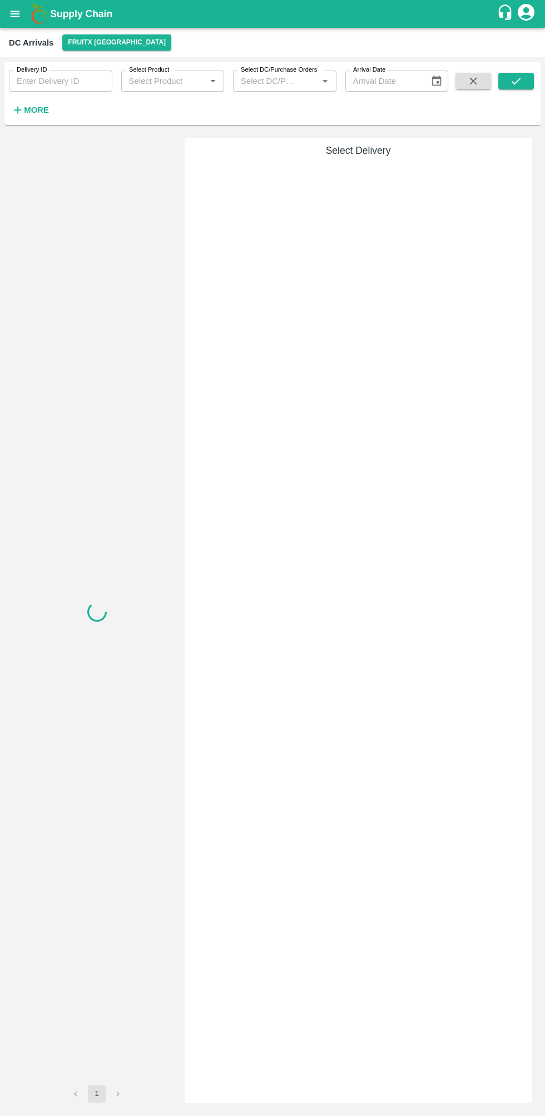  Describe the element at coordinates (97, 1094) in the screenshot. I see `nav: pagination navigation` at that location.